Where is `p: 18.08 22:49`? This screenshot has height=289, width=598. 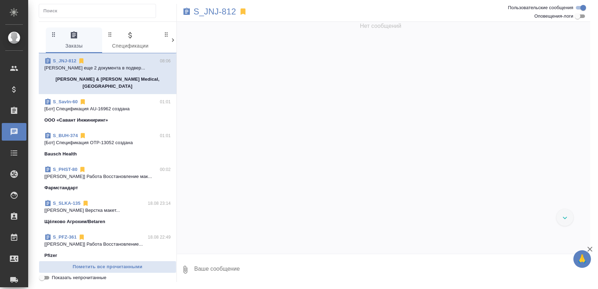 p: 18.08 22:49 is located at coordinates (159, 237).